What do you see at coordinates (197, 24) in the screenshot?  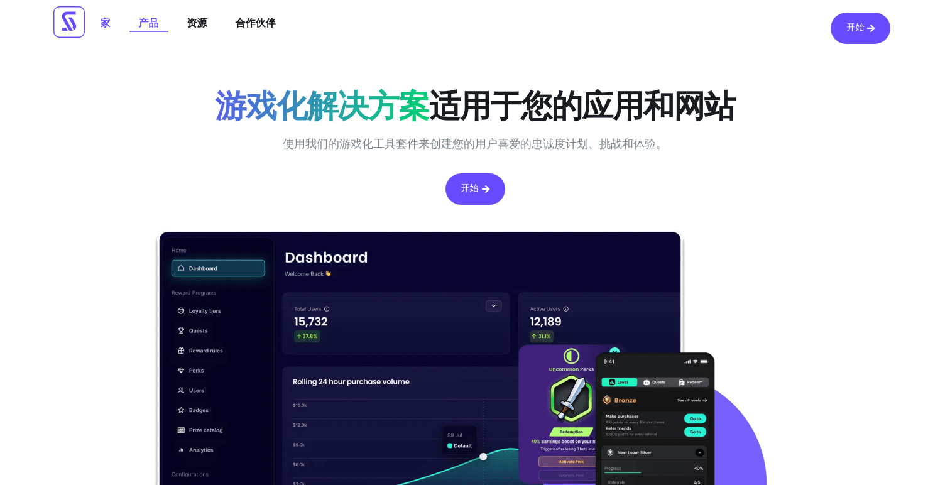 I see `a: 资源` at bounding box center [197, 24].